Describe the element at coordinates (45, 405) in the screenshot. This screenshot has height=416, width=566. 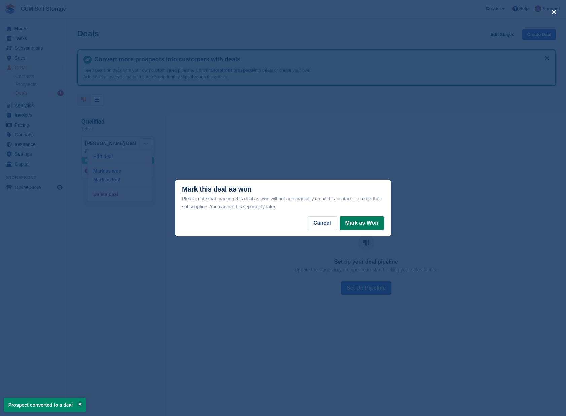
I see `p: Prospect converted to a deal` at that location.